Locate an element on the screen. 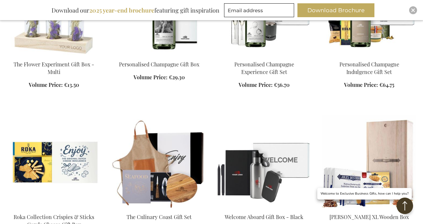 This screenshot has width=423, height=224. span: €13.50 is located at coordinates (71, 85).